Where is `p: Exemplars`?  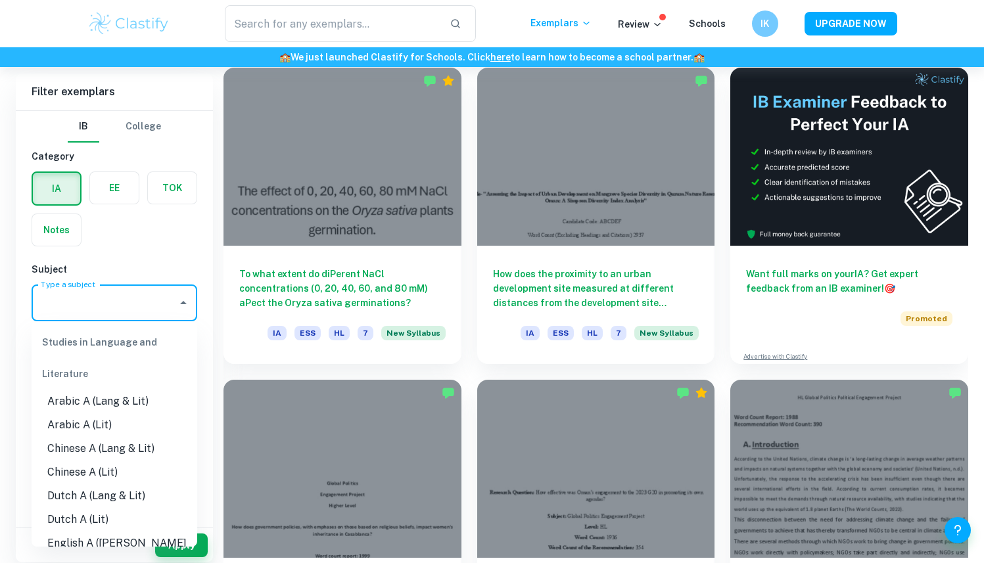
p: Exemplars is located at coordinates (561, 23).